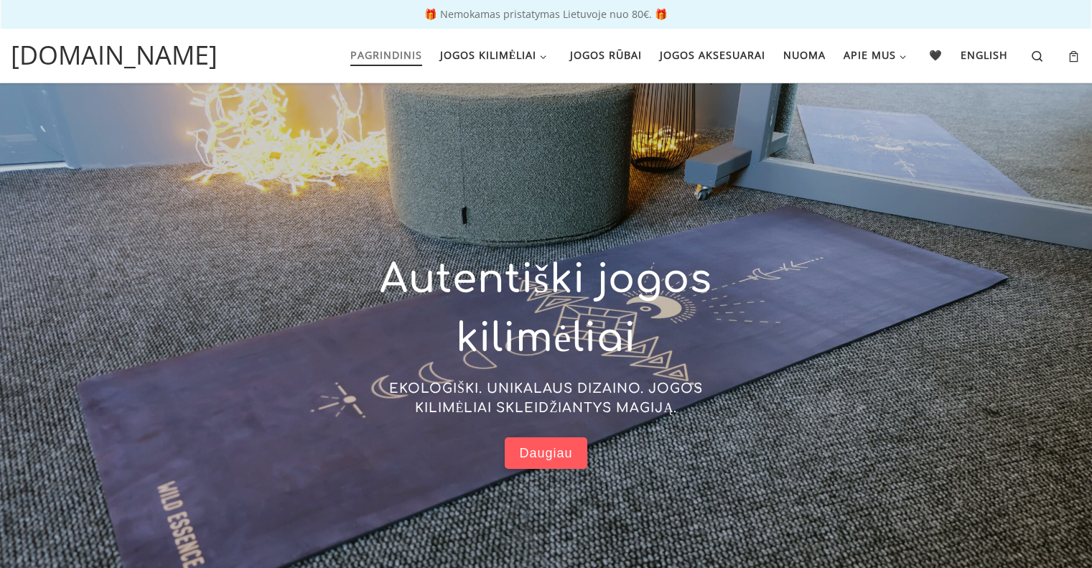  What do you see at coordinates (984, 53) in the screenshot?
I see `span: English` at bounding box center [984, 53].